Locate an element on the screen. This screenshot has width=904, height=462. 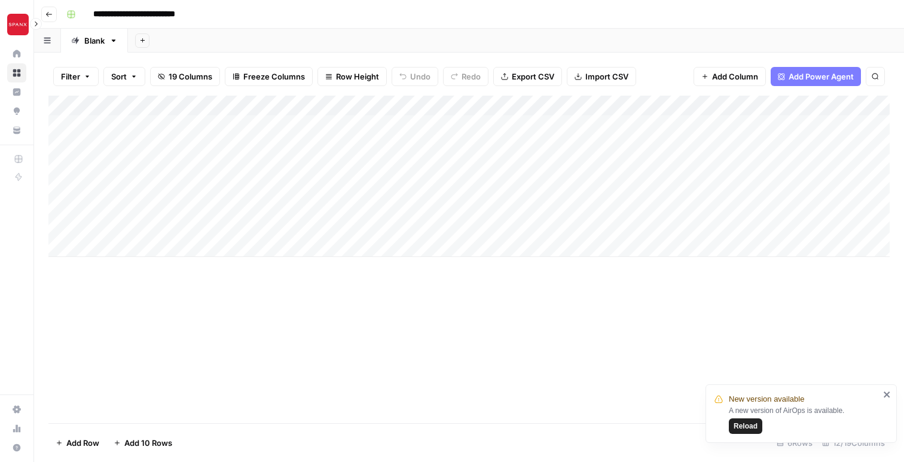
a: Blank is located at coordinates (94, 41).